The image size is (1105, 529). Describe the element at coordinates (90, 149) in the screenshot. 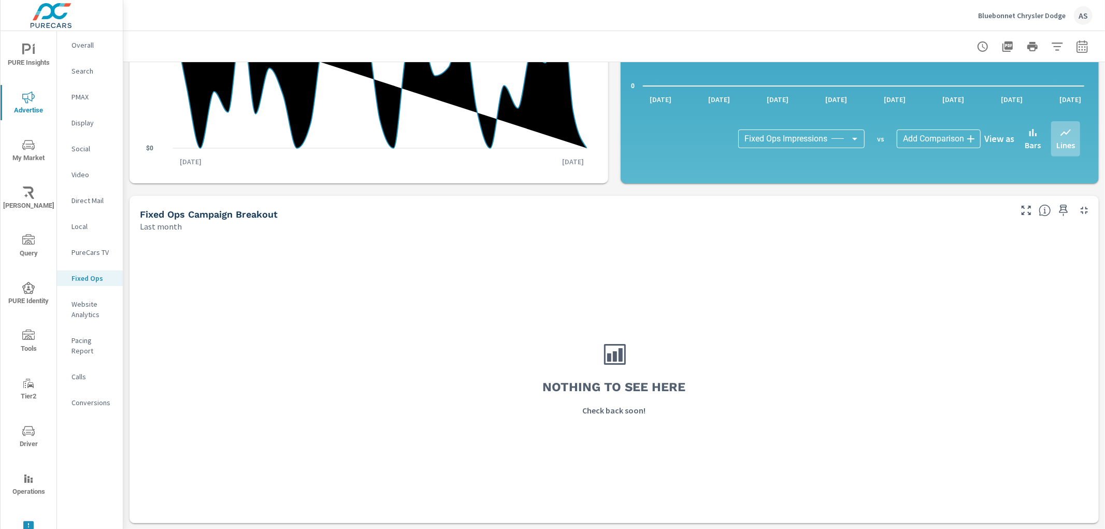

I see `div: Social` at that location.